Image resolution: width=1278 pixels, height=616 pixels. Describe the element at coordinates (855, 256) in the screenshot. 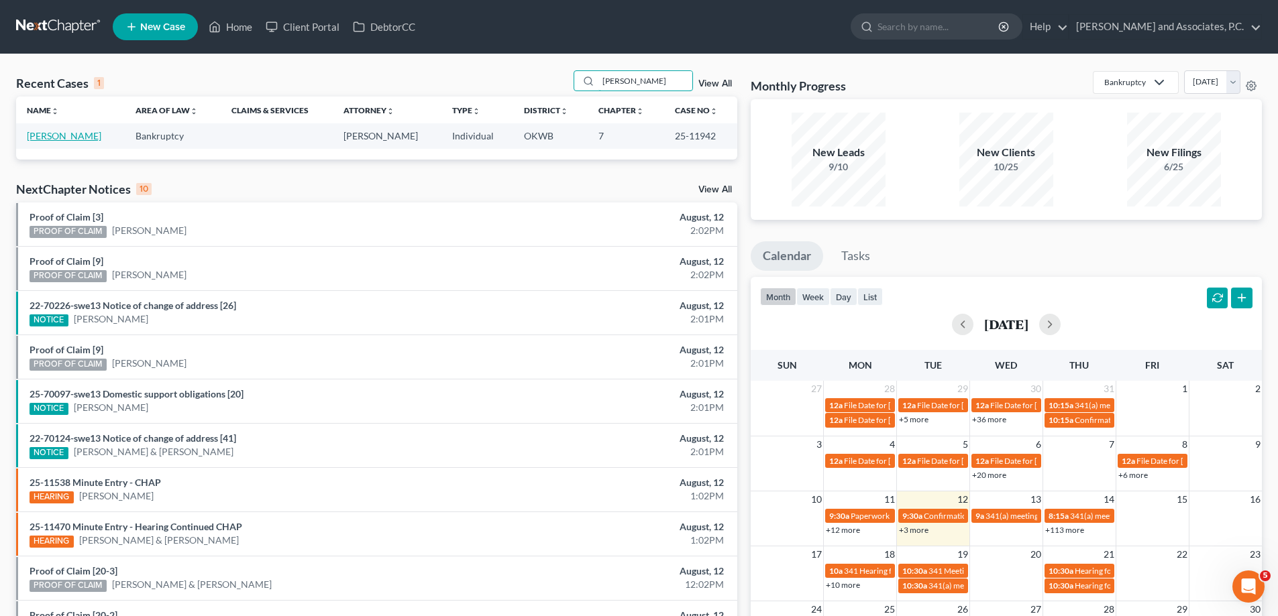

I see `a: Tasks` at that location.